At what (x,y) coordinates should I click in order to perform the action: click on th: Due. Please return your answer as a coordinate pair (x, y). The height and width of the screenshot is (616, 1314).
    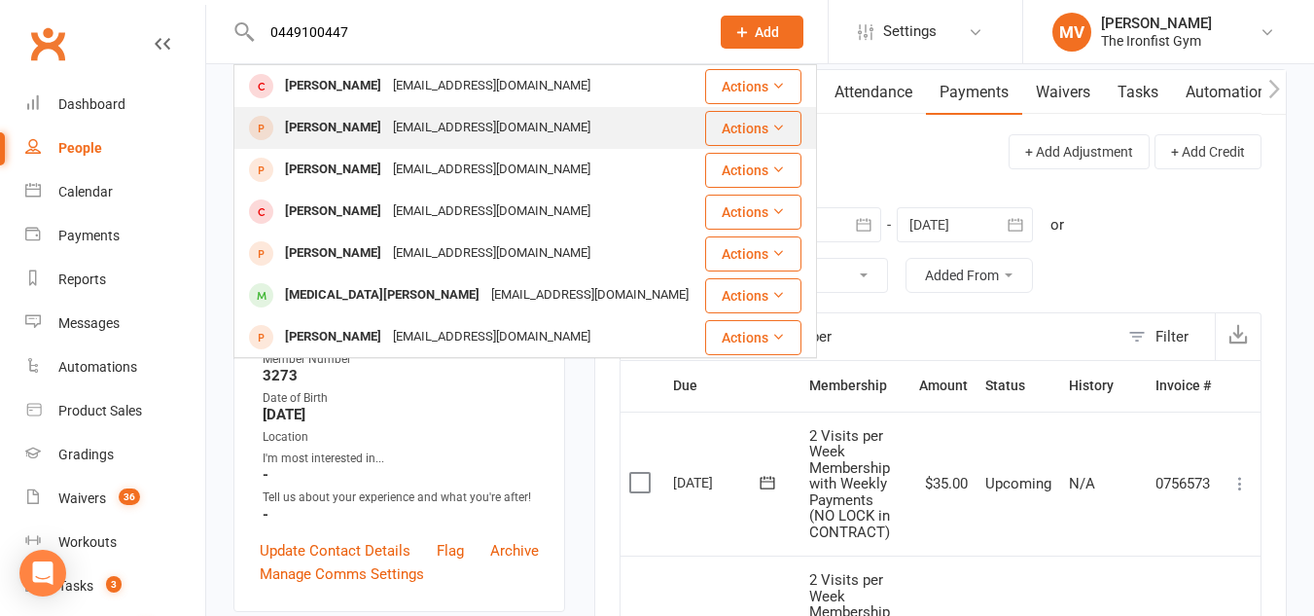
    Looking at the image, I should click on (733, 385).